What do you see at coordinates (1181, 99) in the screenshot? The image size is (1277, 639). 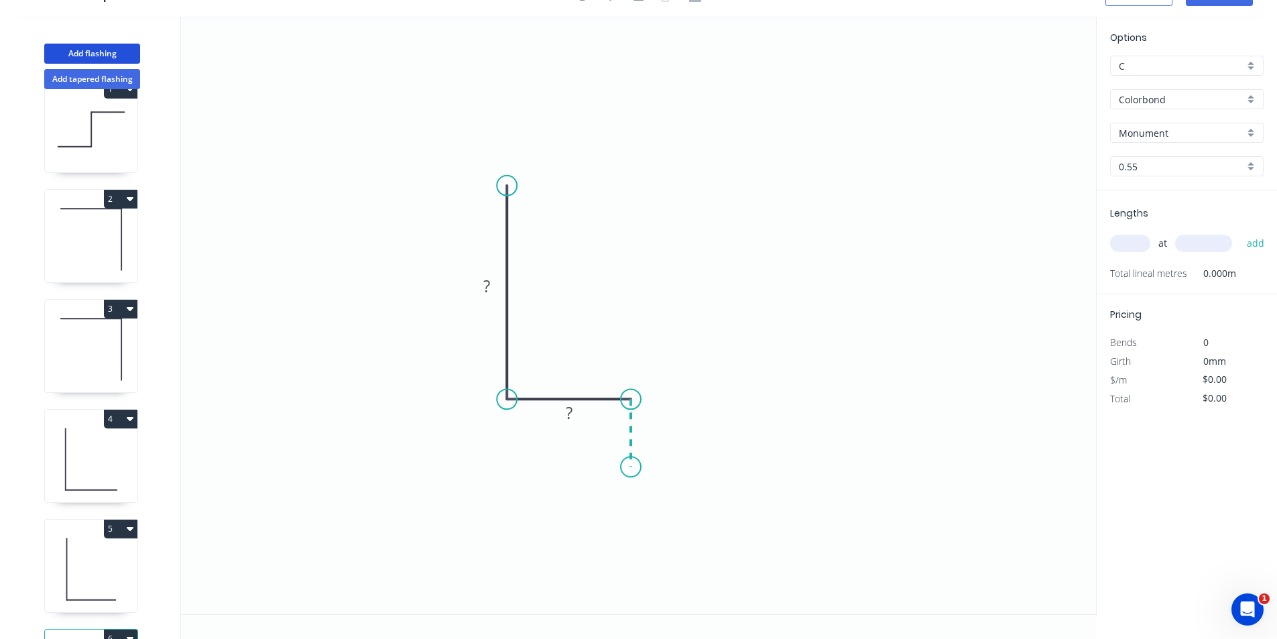 I see `input: Material` at bounding box center [1181, 99].